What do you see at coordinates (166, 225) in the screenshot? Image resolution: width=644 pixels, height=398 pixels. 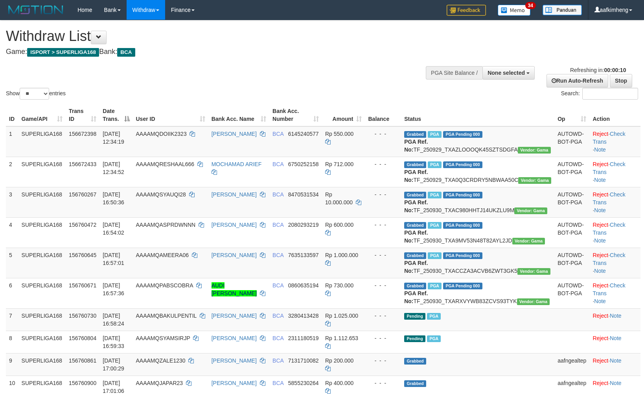 I see `span: AAAAMQASPRDWNNN` at bounding box center [166, 225].